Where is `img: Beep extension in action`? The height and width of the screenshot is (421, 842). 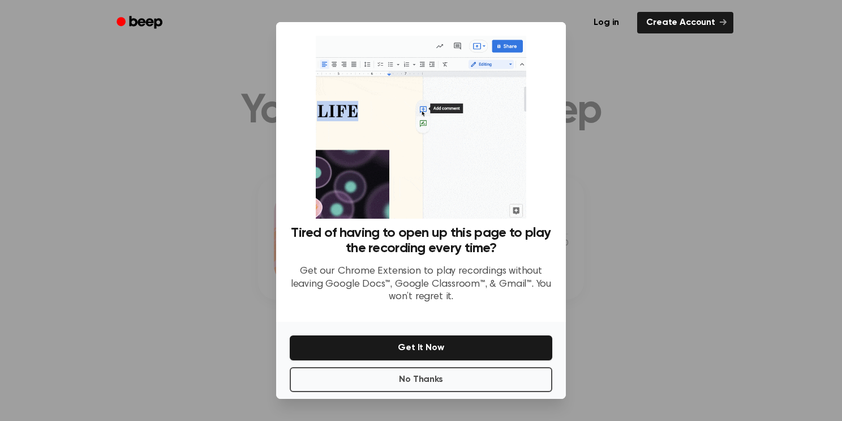
img: Beep extension in action is located at coordinates (421, 127).